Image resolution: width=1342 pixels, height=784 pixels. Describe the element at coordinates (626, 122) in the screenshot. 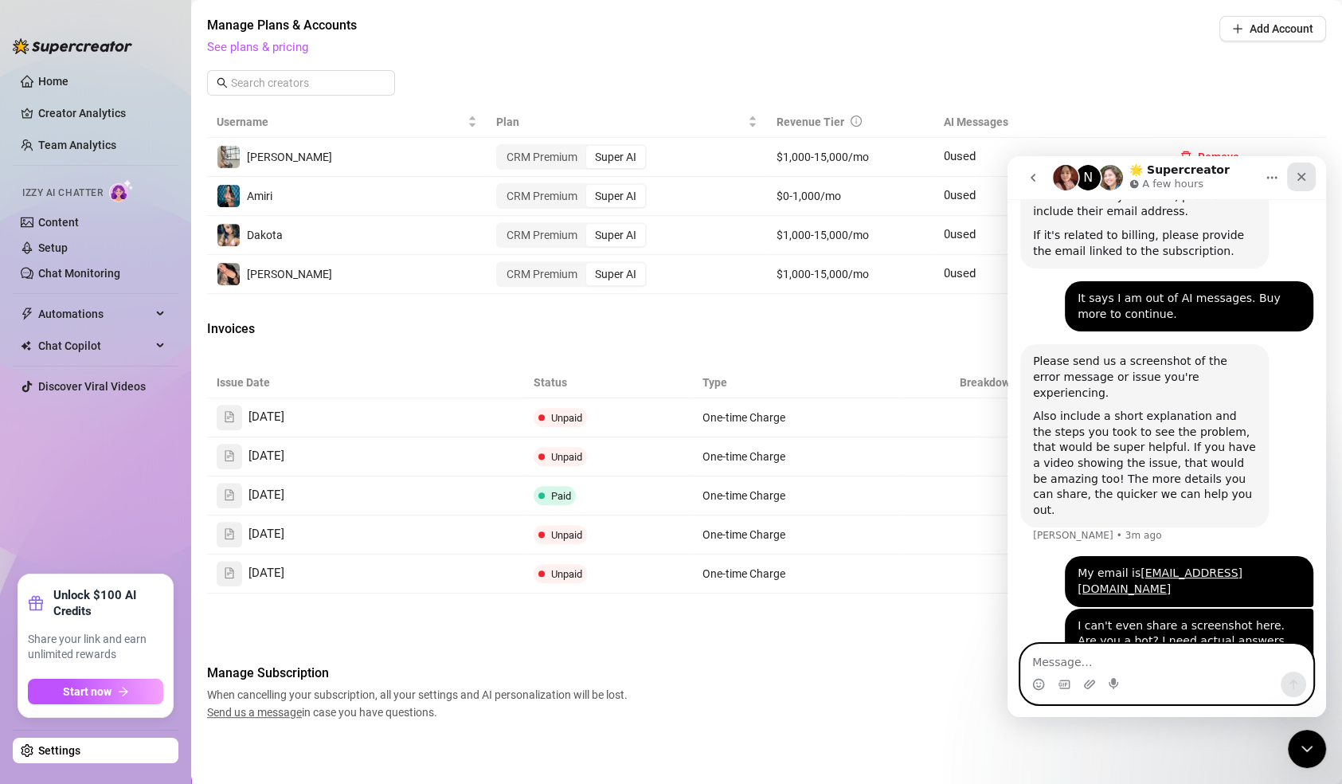

I see `th: Plan` at that location.